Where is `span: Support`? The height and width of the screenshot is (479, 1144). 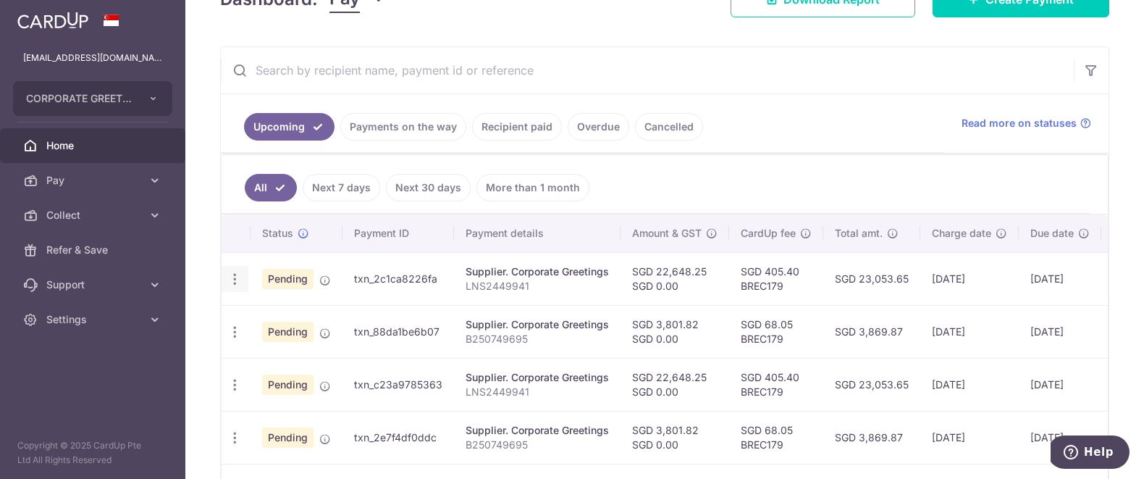 span: Support is located at coordinates (94, 285).